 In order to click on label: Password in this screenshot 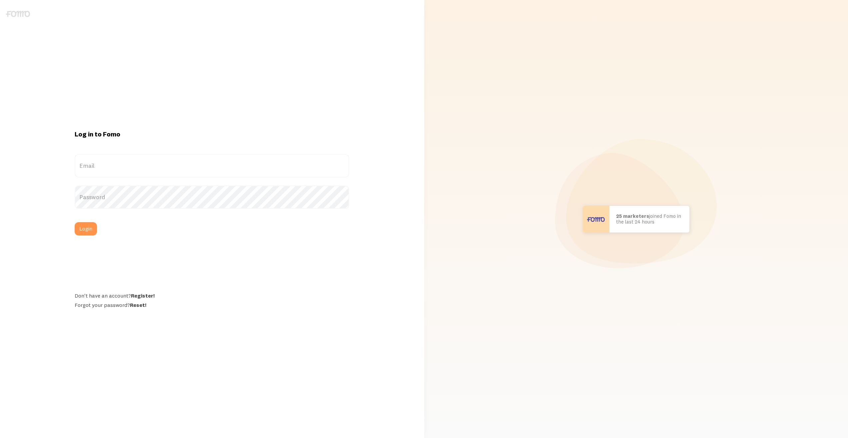, I will do `click(212, 197)`.